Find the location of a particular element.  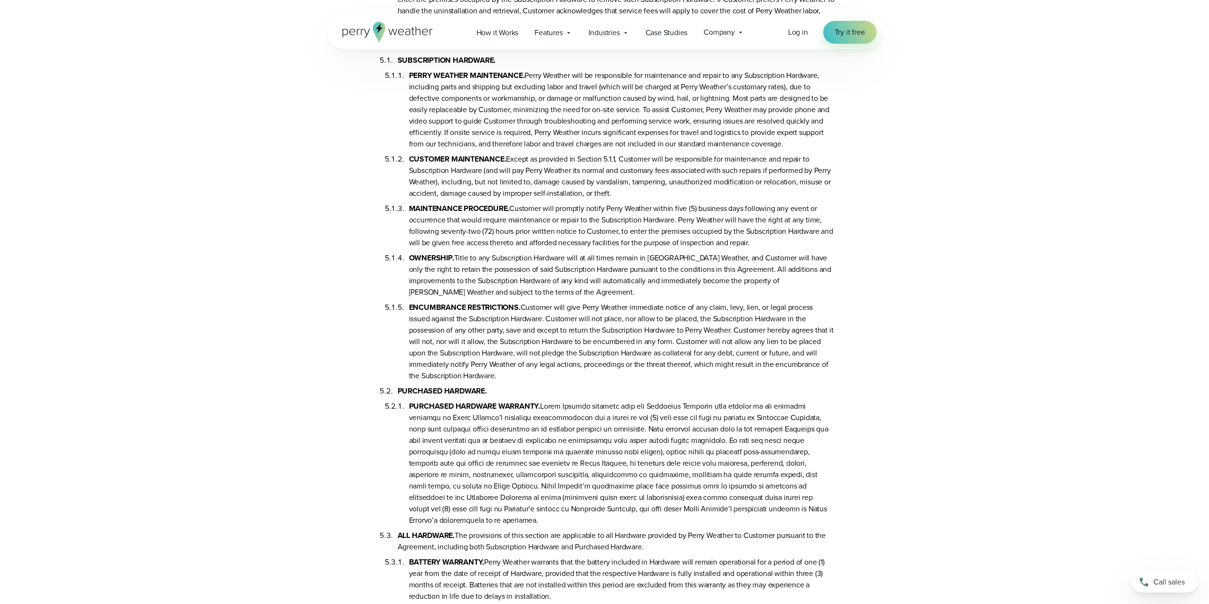

li: Customer will promptly notify Perry Weather within five (5) business days following any event or ... is located at coordinates (622, 224).